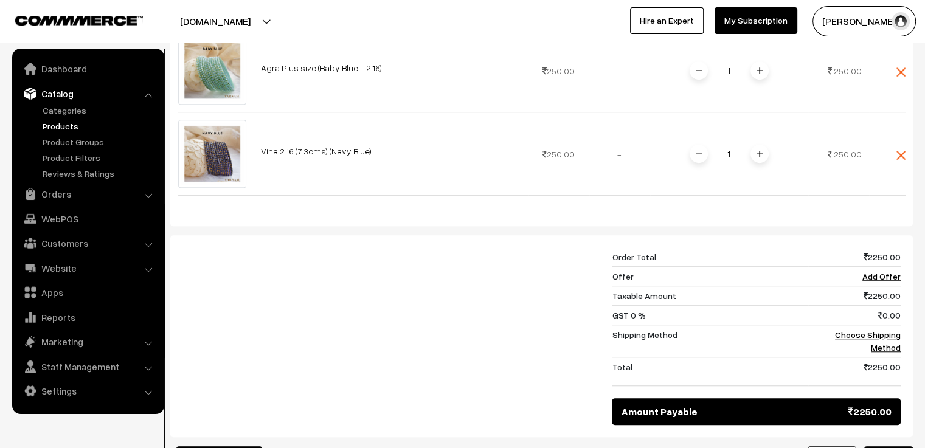 This screenshot has width=925, height=448. I want to click on img: navy.jpg, so click(212, 154).